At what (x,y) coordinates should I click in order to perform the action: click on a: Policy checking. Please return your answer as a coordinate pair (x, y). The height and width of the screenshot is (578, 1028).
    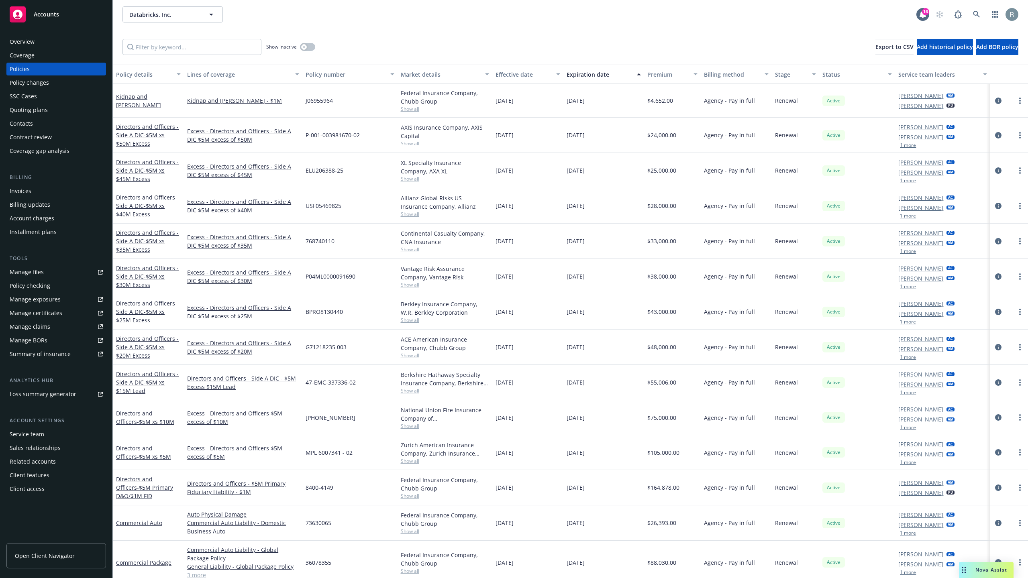
    Looking at the image, I should click on (56, 286).